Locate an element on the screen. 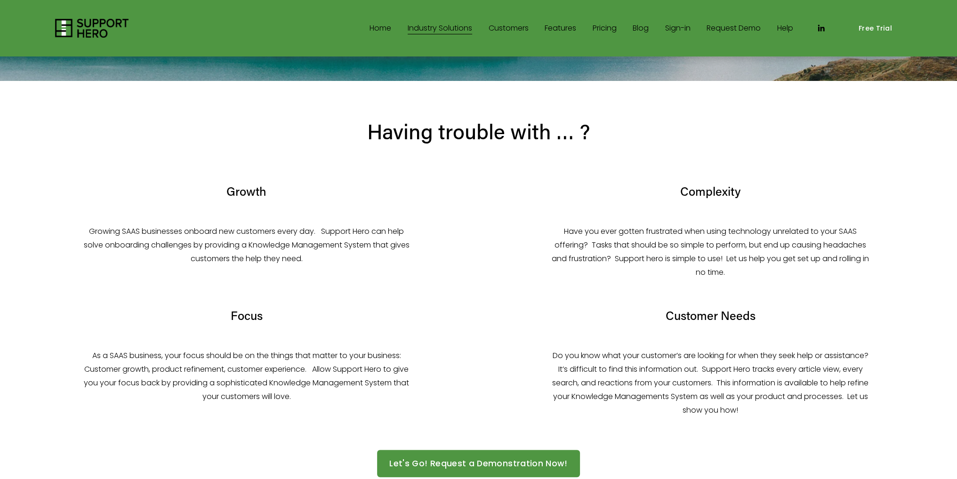 This screenshot has width=957, height=479. a: Request Demo is located at coordinates (734, 28).